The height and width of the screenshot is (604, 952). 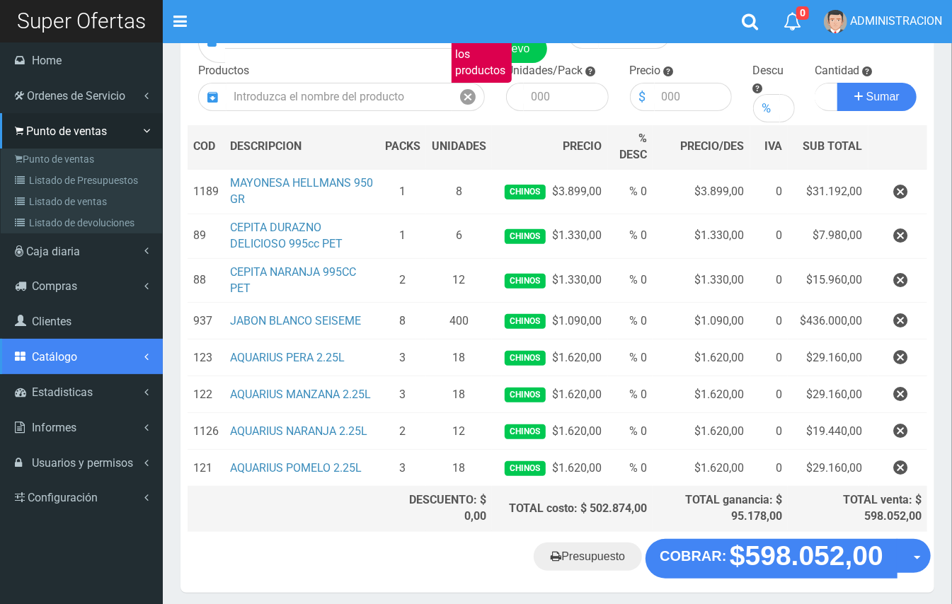 I want to click on div: TOTAL ganancia: $ 95.178,00, so click(x=720, y=509).